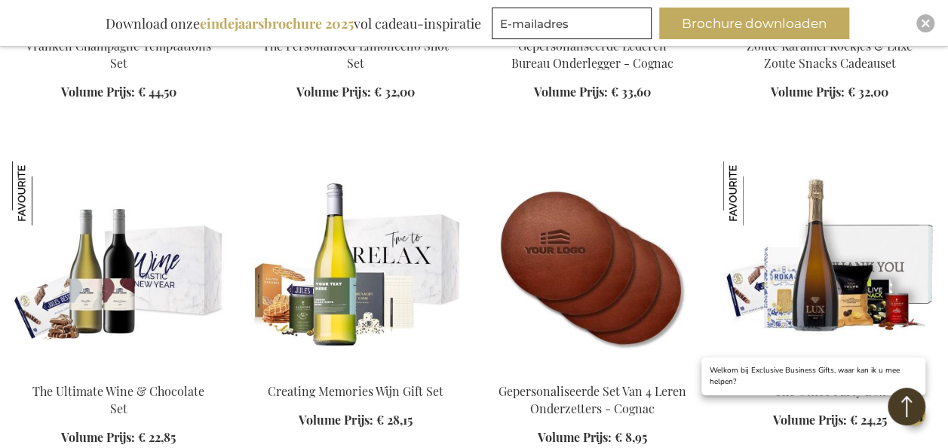 This screenshot has width=948, height=448. What do you see at coordinates (572, 23) in the screenshot?
I see `input: E-mailadres` at bounding box center [572, 23].